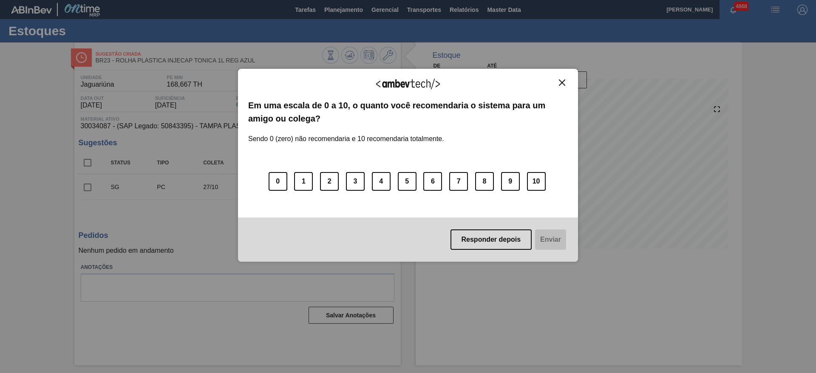  I want to click on img: Logo Ambevtech, so click(408, 84).